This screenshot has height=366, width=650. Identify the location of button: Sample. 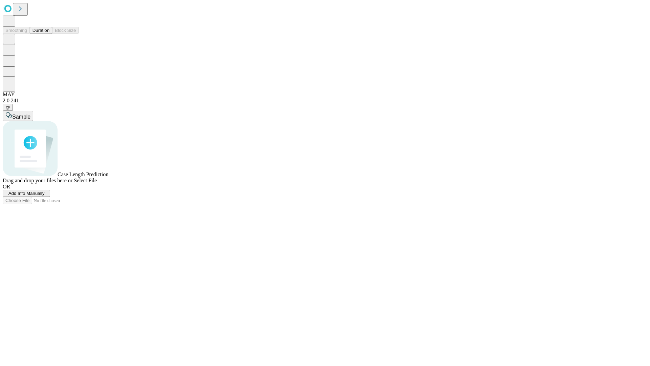
(18, 116).